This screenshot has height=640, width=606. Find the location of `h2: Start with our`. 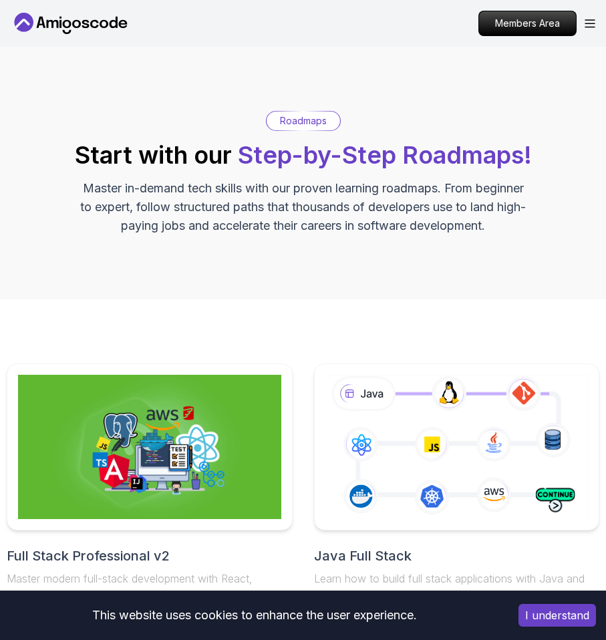

h2: Start with our is located at coordinates (303, 155).